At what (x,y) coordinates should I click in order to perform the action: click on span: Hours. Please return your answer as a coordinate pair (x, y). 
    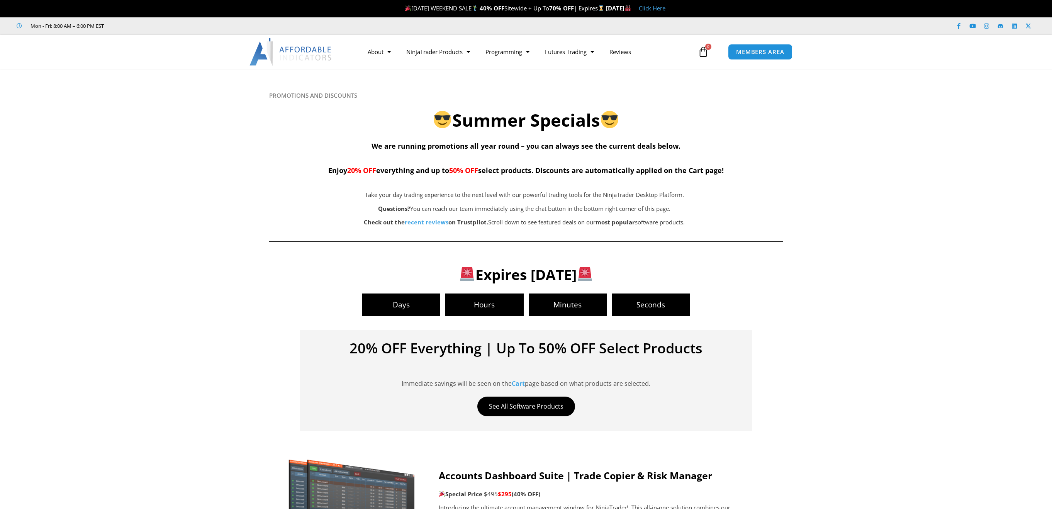
    Looking at the image, I should click on (484, 305).